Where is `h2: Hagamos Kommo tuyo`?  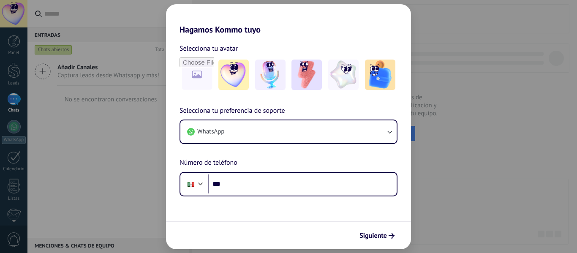
h2: Hagamos Kommo tuyo is located at coordinates (289, 19).